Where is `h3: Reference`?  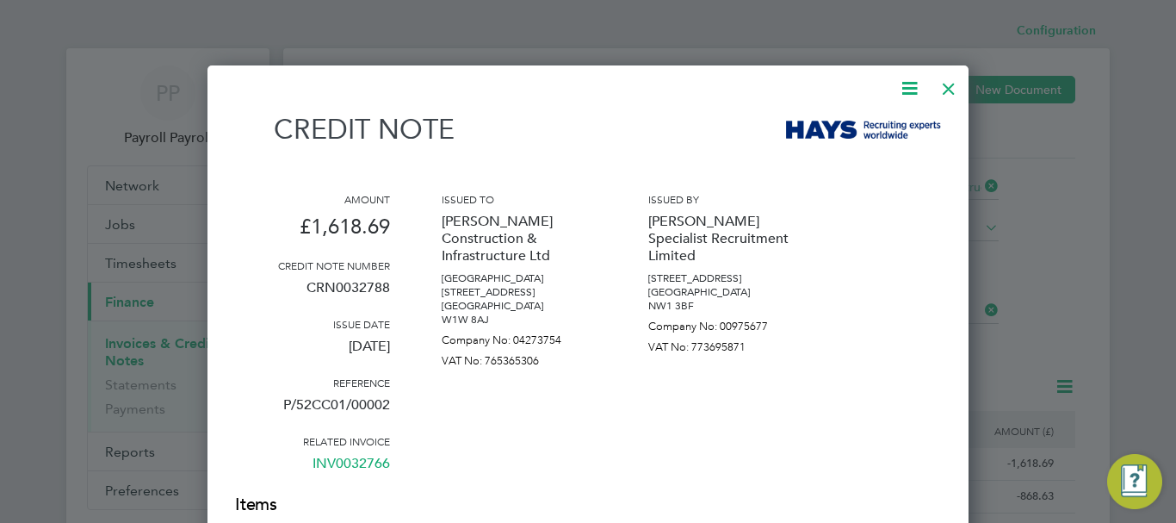
h3: Reference is located at coordinates (312, 382).